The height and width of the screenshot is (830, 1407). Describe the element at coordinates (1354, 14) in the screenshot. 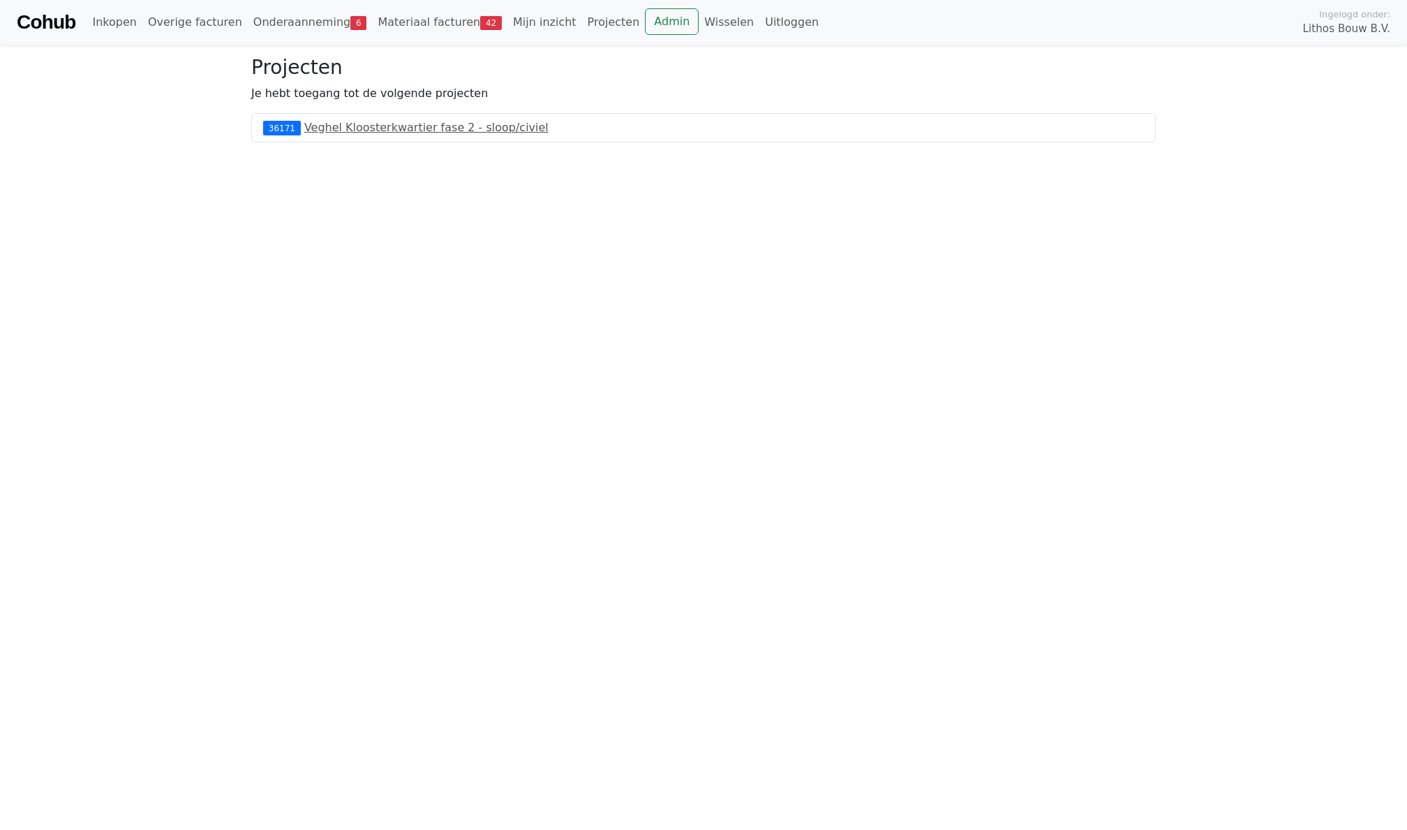

I see `span: Ingelogd onder:` at that location.